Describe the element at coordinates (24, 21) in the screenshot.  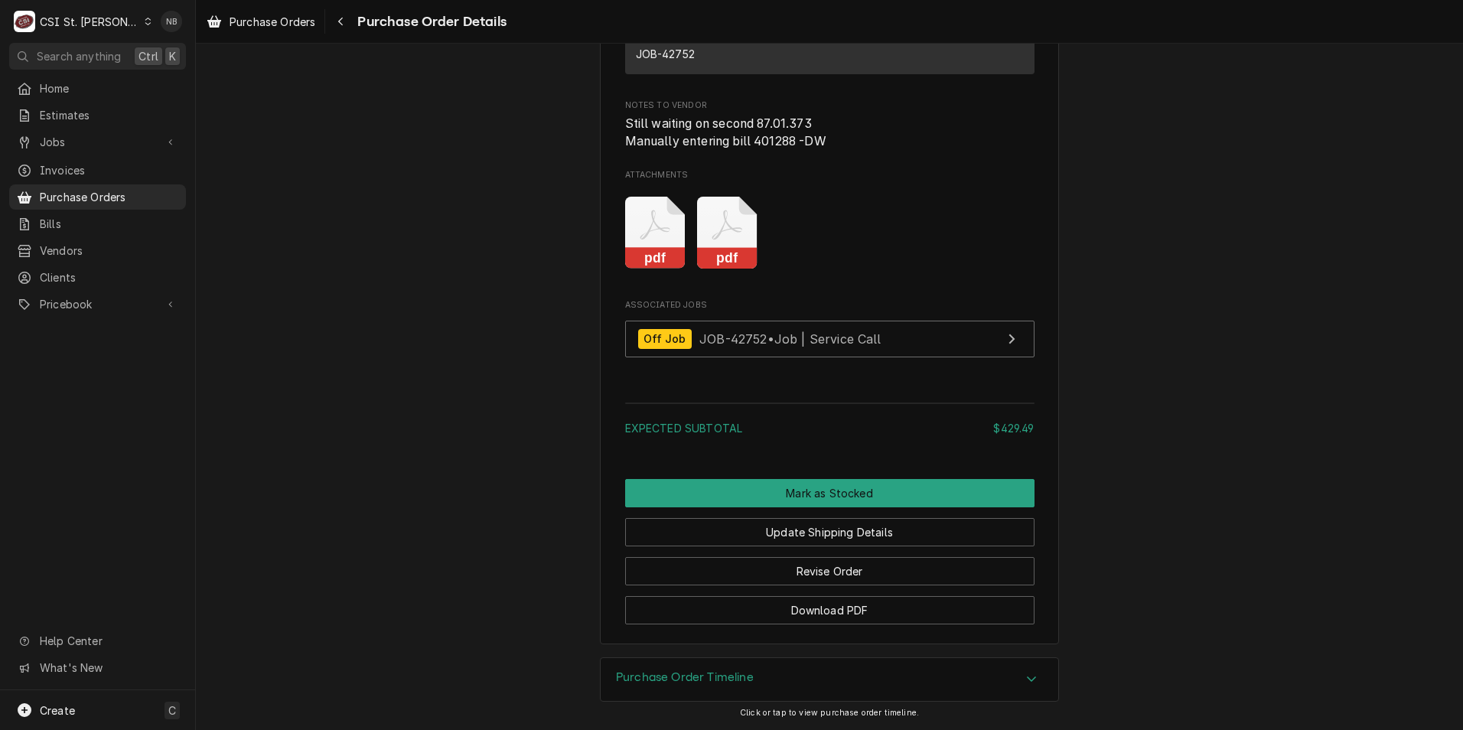
I see `div: CSI St. Louis's Avatar` at that location.